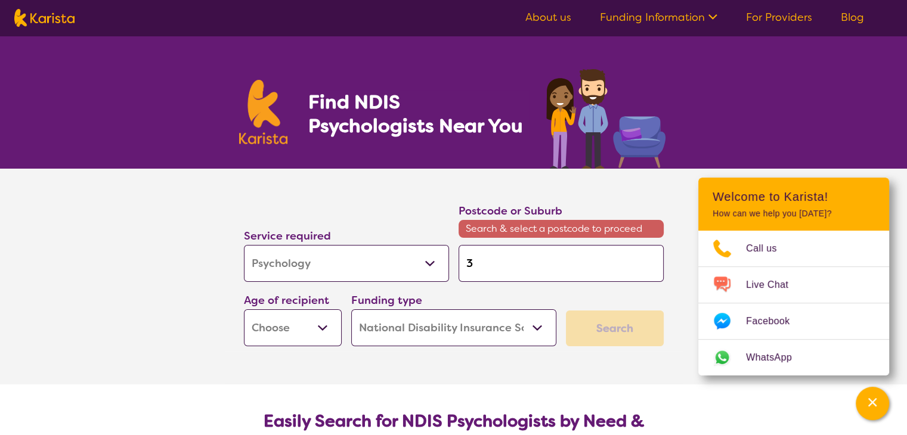  Describe the element at coordinates (852, 17) in the screenshot. I see `a: Blog` at that location.